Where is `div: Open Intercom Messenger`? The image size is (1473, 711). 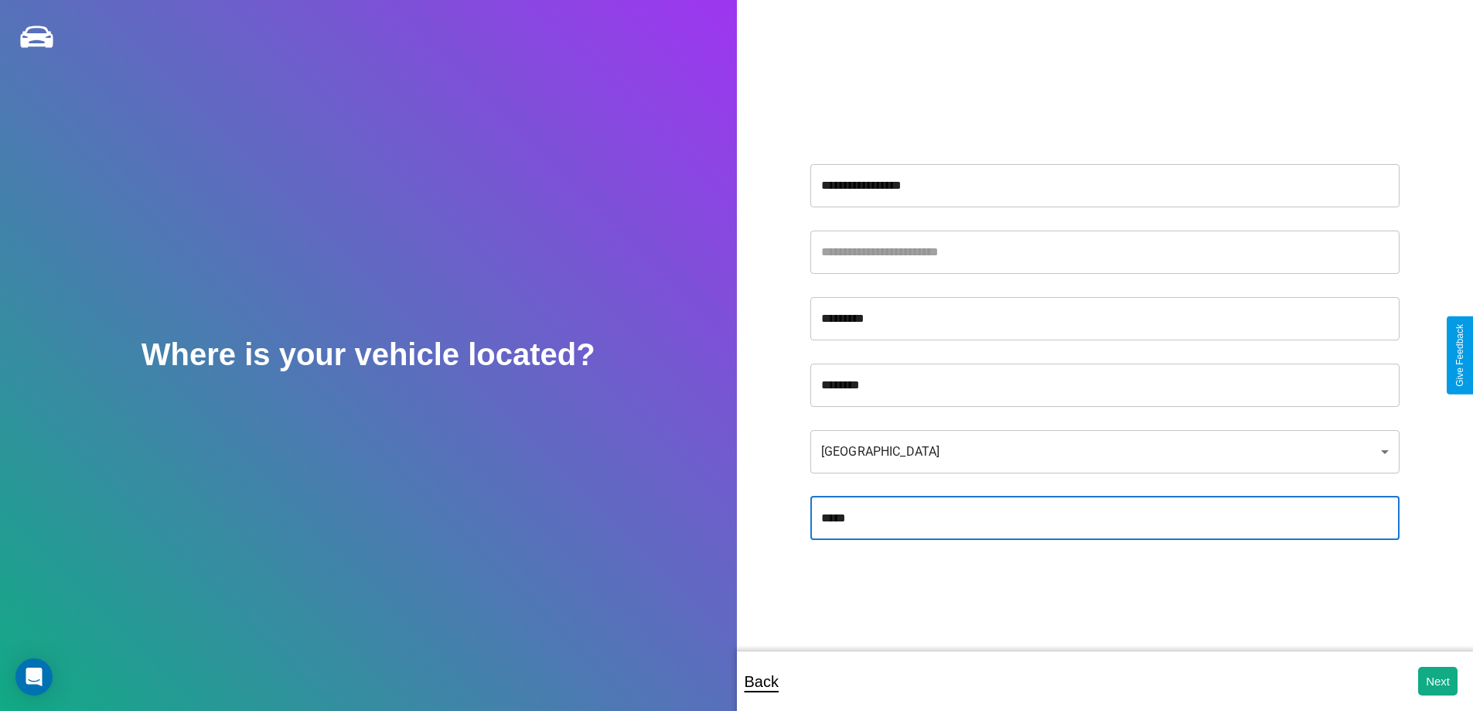 div: Open Intercom Messenger is located at coordinates (34, 677).